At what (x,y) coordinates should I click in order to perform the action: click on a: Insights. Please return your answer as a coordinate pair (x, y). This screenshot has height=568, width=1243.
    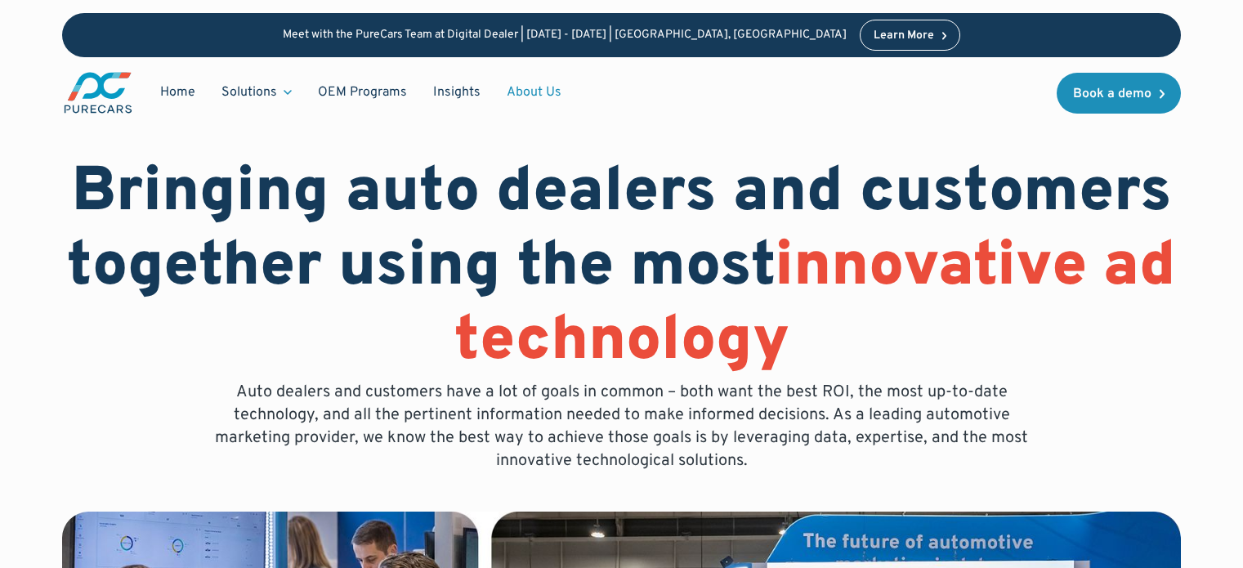
    Looking at the image, I should click on (457, 92).